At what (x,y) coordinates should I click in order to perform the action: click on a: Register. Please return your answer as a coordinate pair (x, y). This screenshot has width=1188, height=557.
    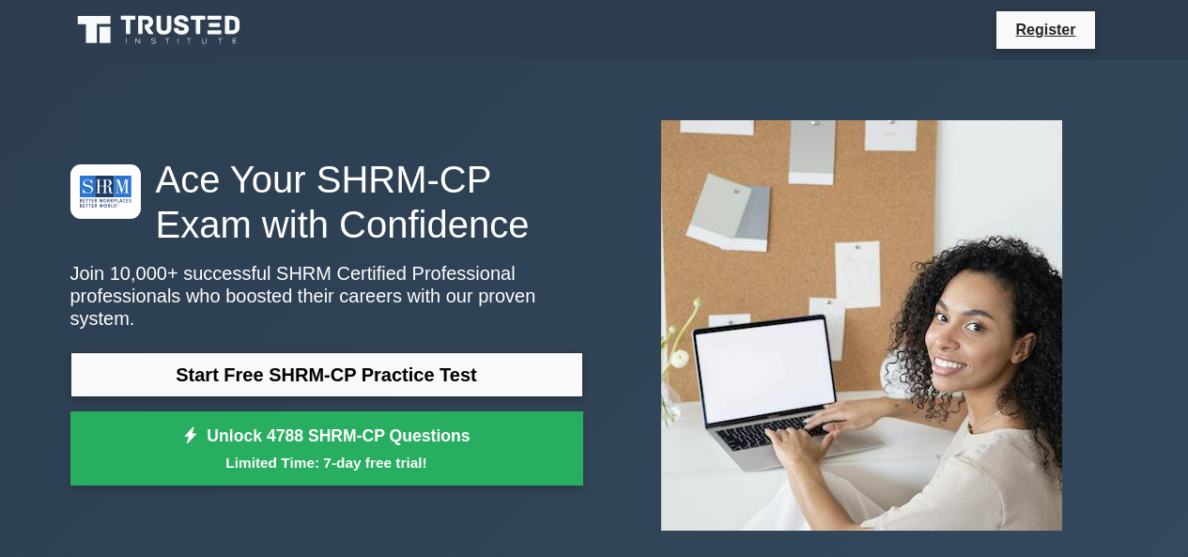
    Looking at the image, I should click on (1045, 29).